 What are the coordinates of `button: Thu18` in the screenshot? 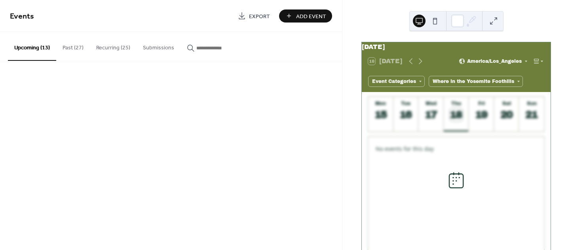 It's located at (456, 114).